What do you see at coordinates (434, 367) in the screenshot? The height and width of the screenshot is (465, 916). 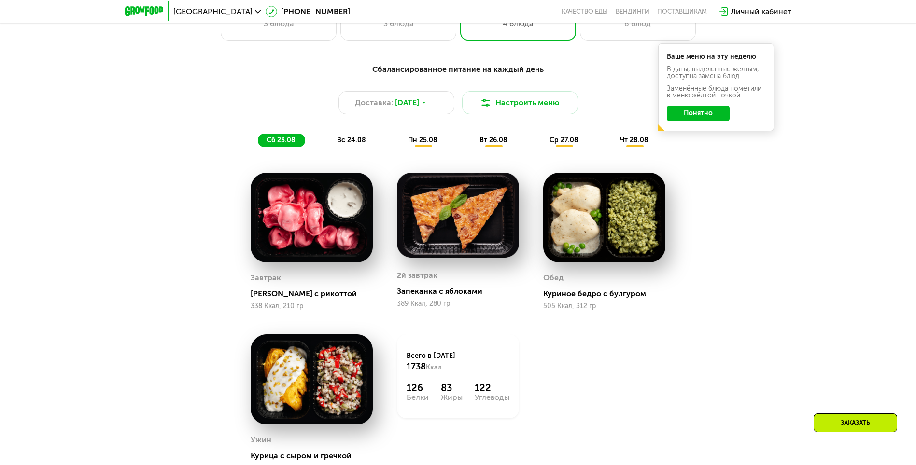 I see `span: Ккал` at bounding box center [434, 367].